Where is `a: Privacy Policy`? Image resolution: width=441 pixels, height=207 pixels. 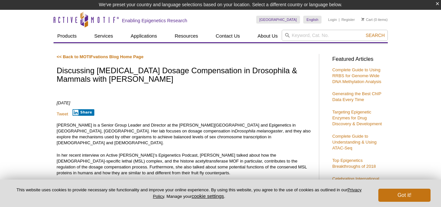 a: Privacy Policy is located at coordinates (257, 193).